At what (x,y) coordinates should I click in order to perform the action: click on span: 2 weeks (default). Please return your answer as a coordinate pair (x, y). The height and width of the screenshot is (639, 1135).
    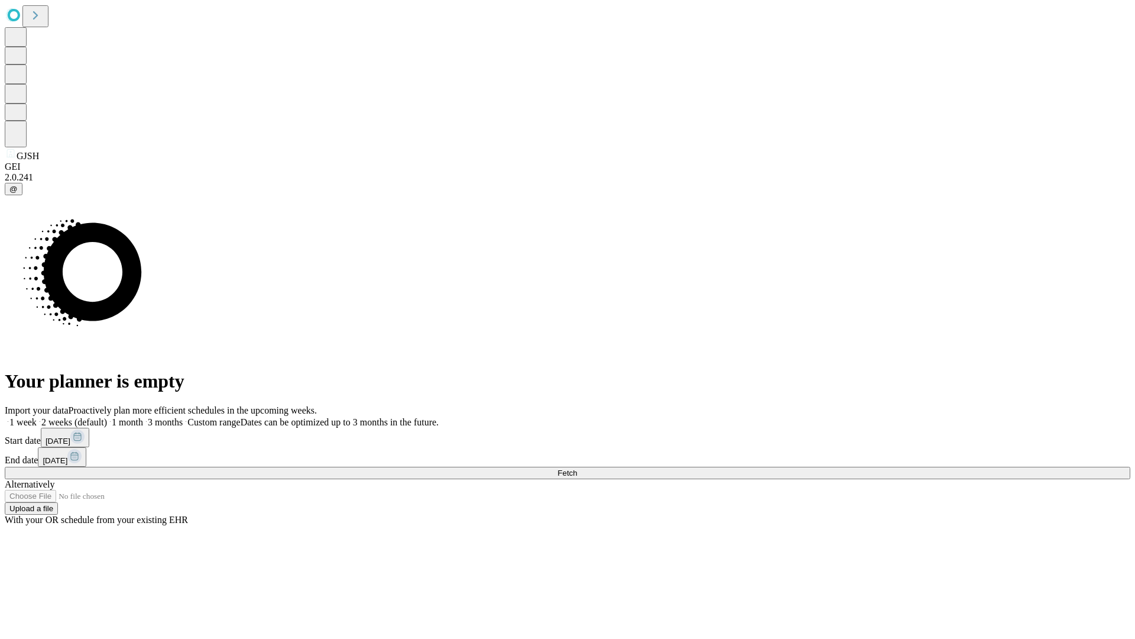
    Looking at the image, I should click on (74, 422).